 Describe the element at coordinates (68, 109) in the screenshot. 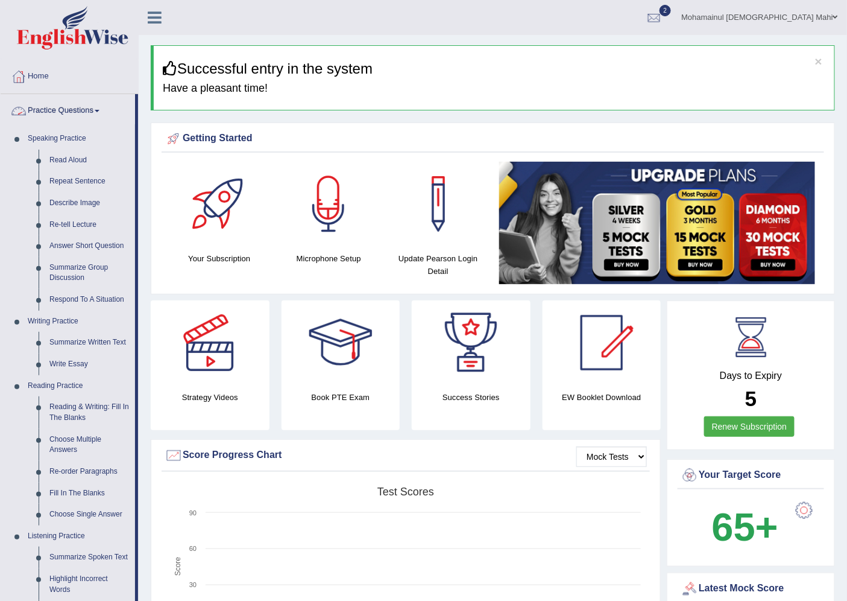

I see `a: Practice Questions` at that location.